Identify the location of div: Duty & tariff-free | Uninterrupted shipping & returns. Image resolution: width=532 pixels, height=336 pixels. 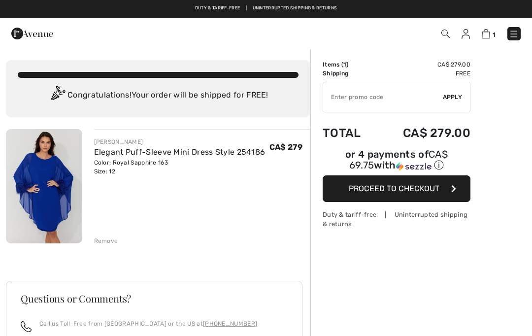
(397, 219).